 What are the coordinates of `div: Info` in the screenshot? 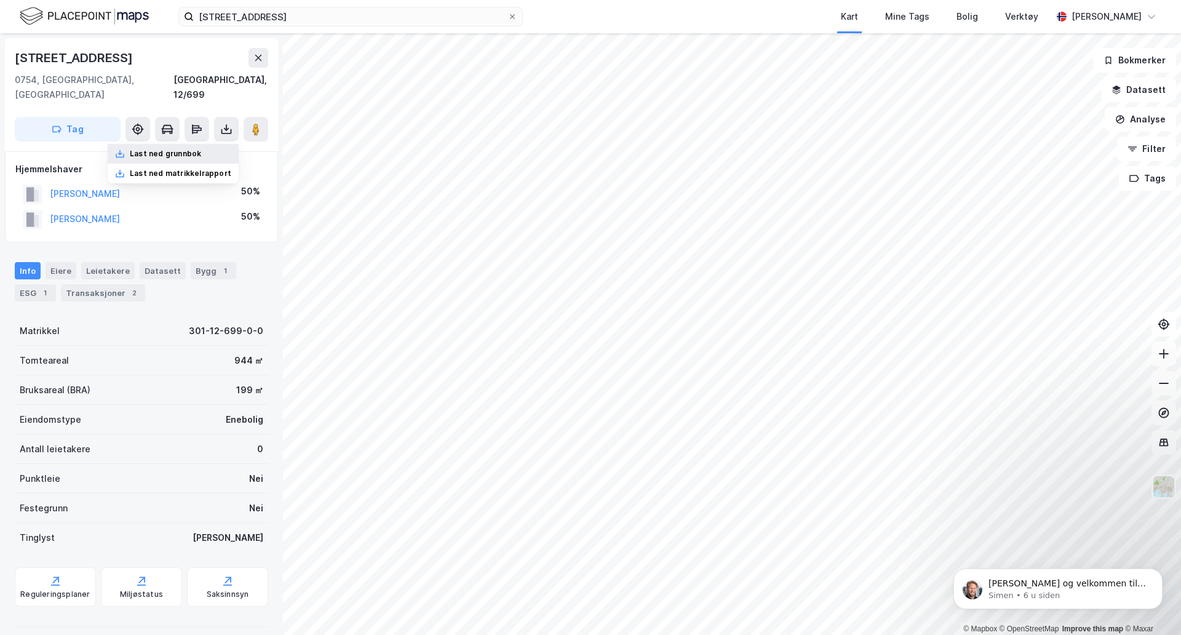 It's located at (28, 271).